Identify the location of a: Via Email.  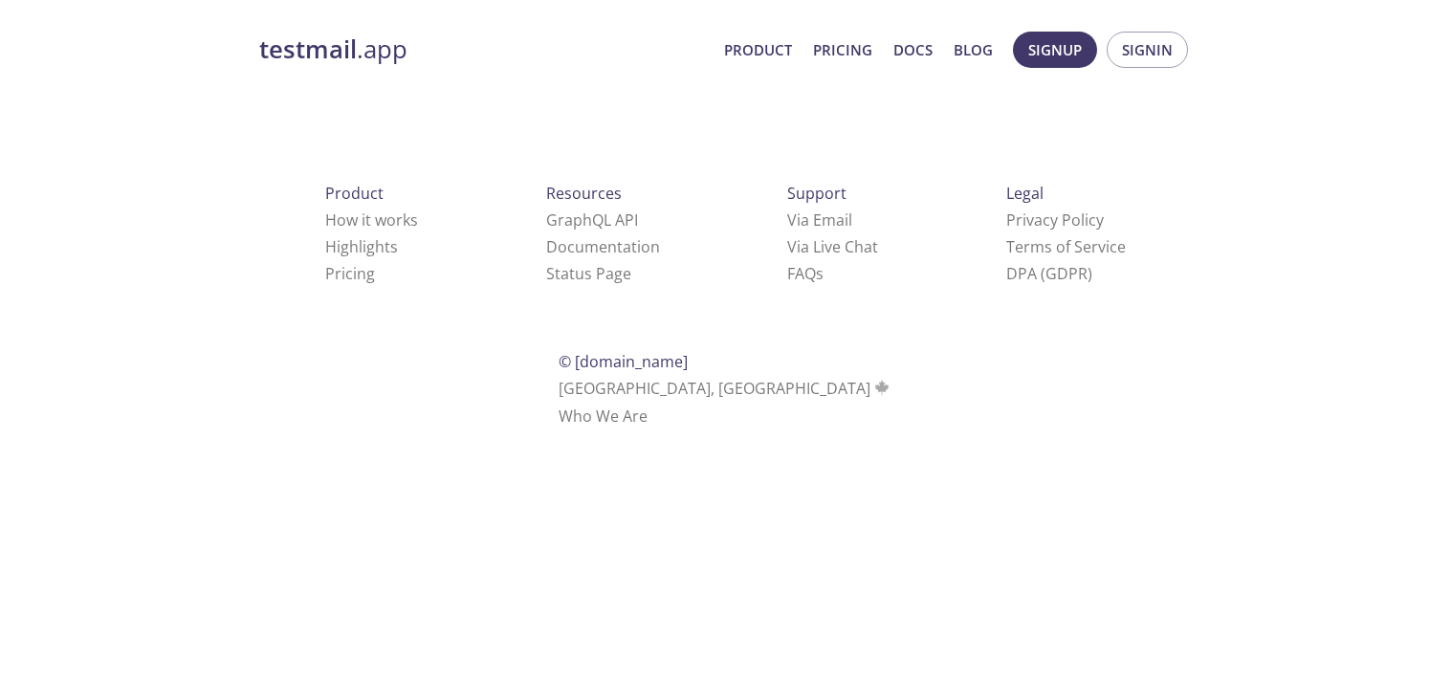
(820, 220).